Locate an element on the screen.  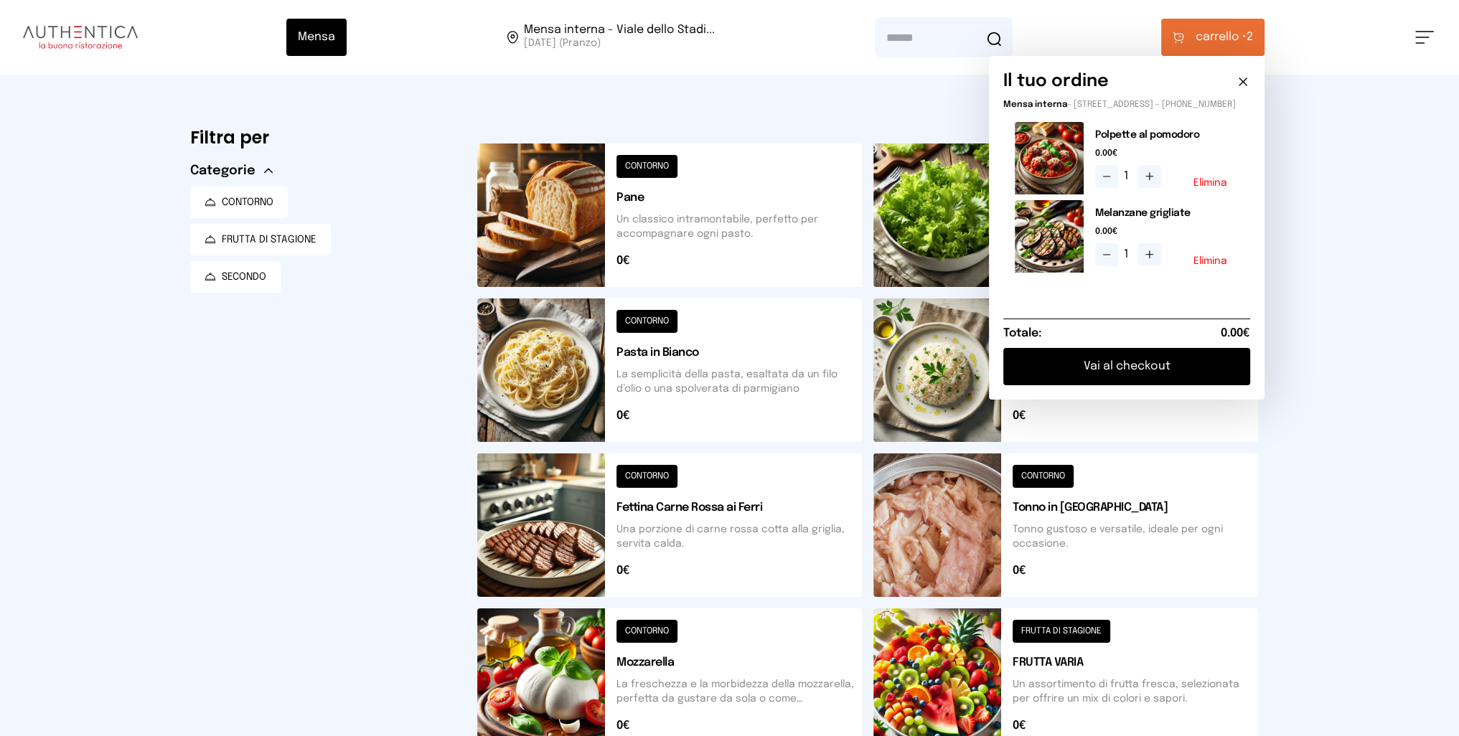
button: CONTORNO is located at coordinates (239, 202).